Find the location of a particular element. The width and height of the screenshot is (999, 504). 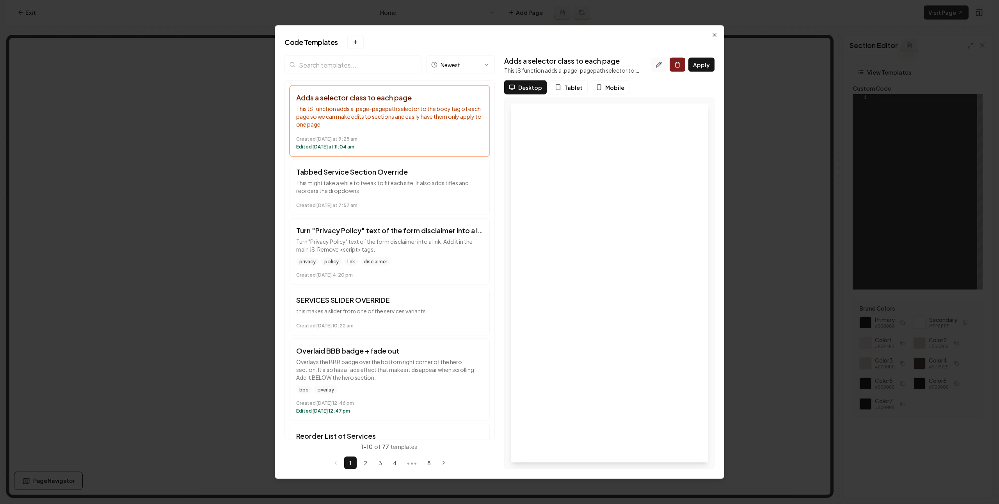

h3: SERVICES SLIDER OVERRIDE is located at coordinates (390, 300).